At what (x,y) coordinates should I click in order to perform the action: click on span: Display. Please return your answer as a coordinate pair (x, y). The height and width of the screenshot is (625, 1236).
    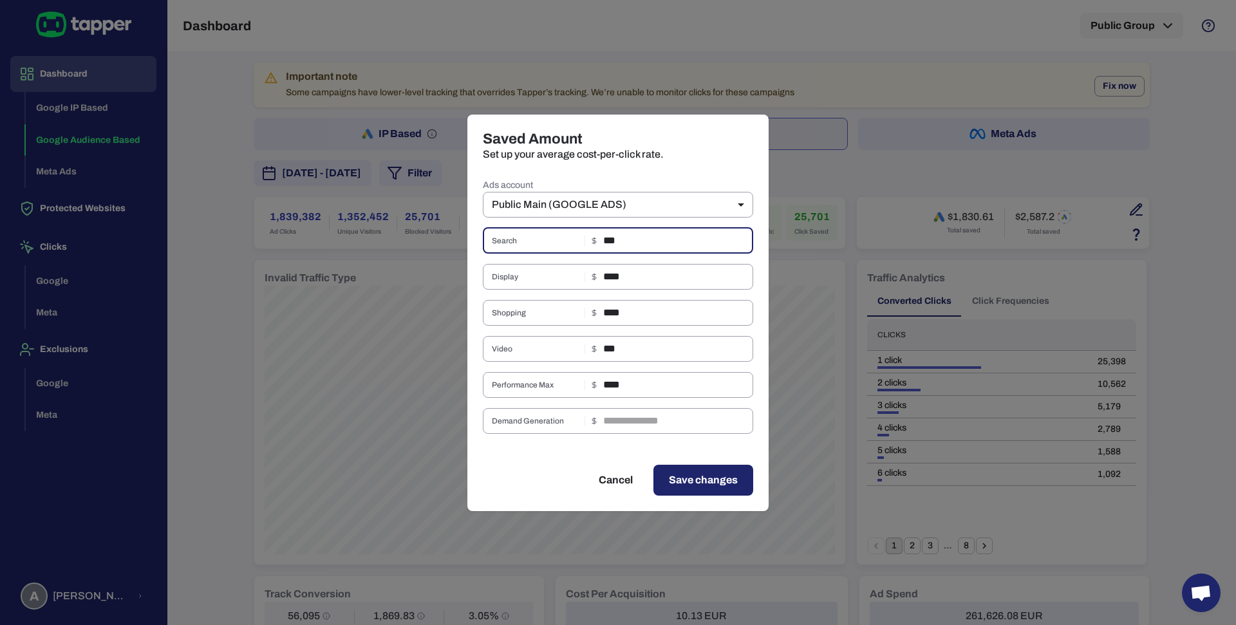
    Looking at the image, I should click on (536, 277).